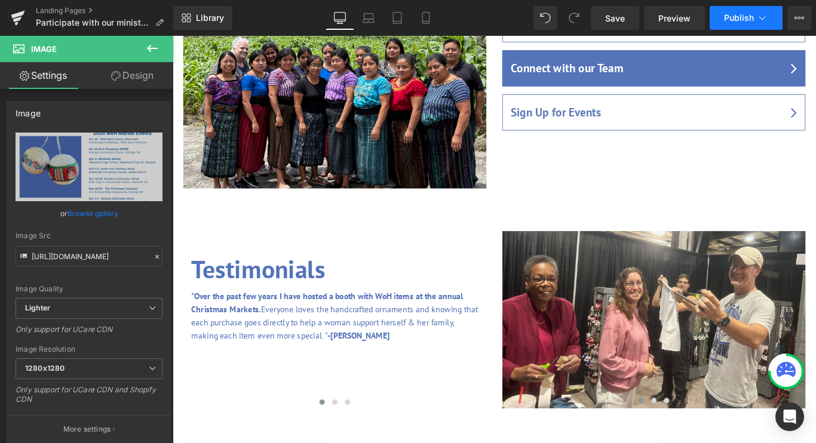 The width and height of the screenshot is (816, 443). I want to click on span: Preview, so click(674, 18).